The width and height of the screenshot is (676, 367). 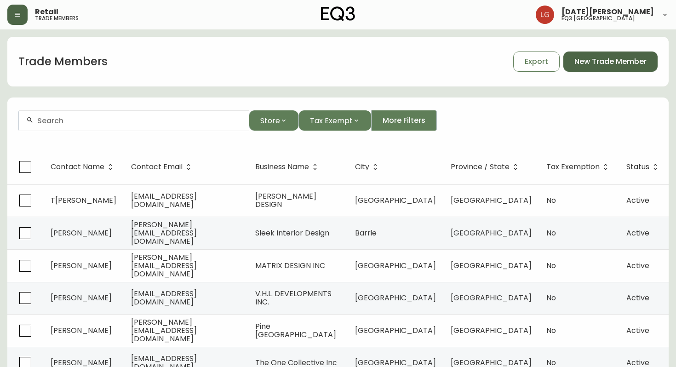 I want to click on span: Barrie, so click(x=366, y=233).